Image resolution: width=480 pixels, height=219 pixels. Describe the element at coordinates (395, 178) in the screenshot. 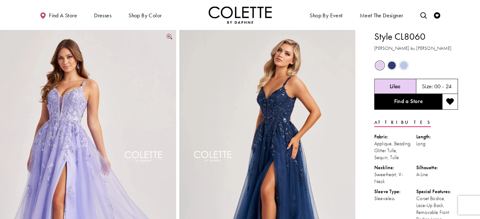

I see `div: Sweetheart, V-Neck` at that location.